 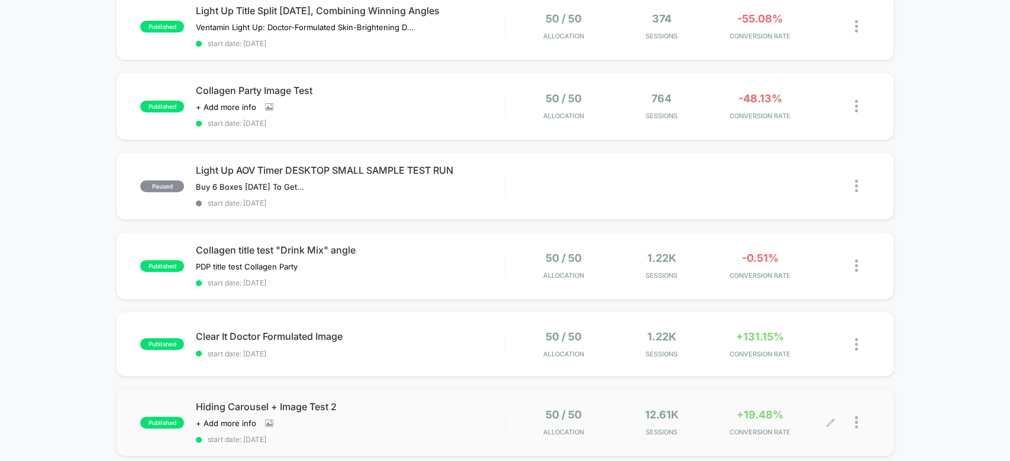 What do you see at coordinates (661, 415) in the screenshot?
I see `span: 12.61k` at bounding box center [661, 415].